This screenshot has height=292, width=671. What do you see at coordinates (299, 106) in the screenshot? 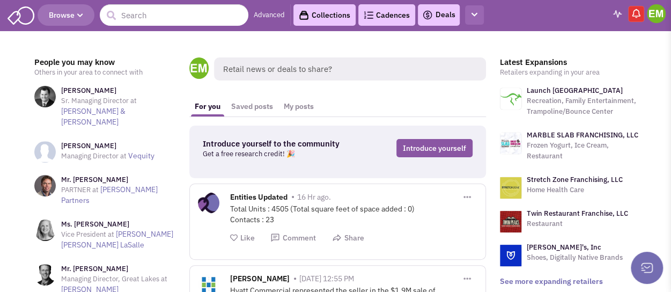
I see `a: My posts` at bounding box center [299, 106].